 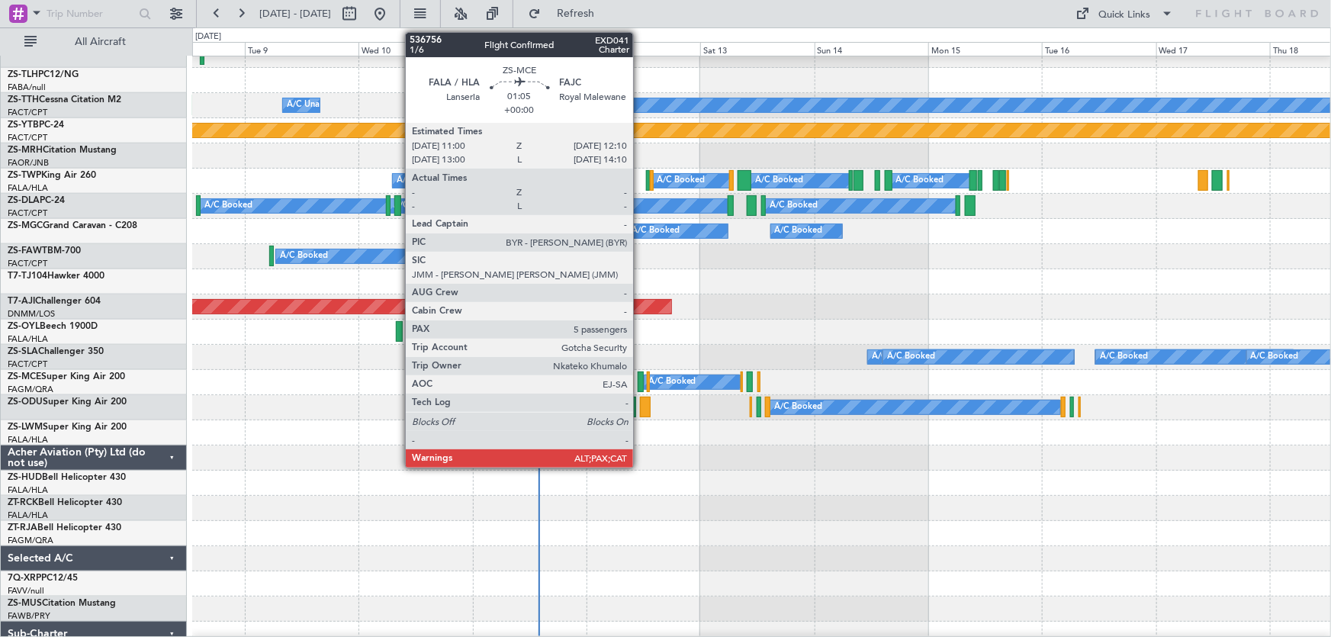 What do you see at coordinates (53, 326) in the screenshot?
I see `a: ZS-OYLBeech 1900D` at bounding box center [53, 326].